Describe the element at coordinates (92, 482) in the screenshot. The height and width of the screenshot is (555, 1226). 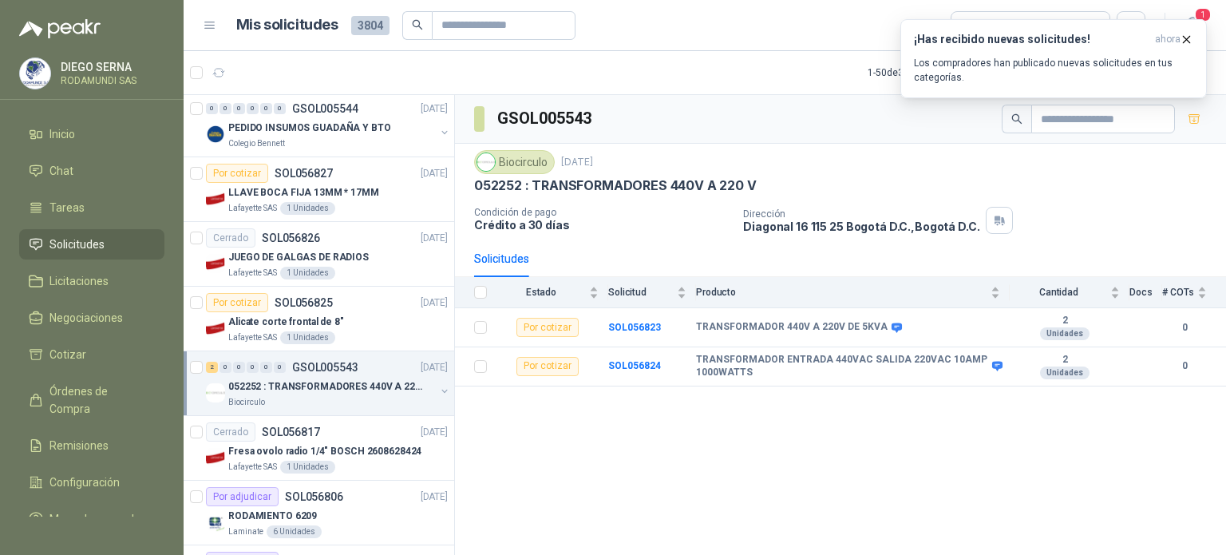
I see `a: Configuración` at that location.